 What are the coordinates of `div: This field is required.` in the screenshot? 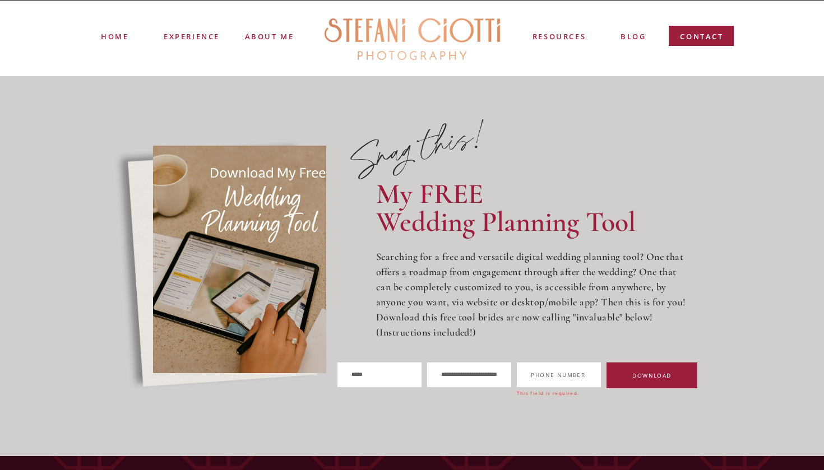 It's located at (559, 393).